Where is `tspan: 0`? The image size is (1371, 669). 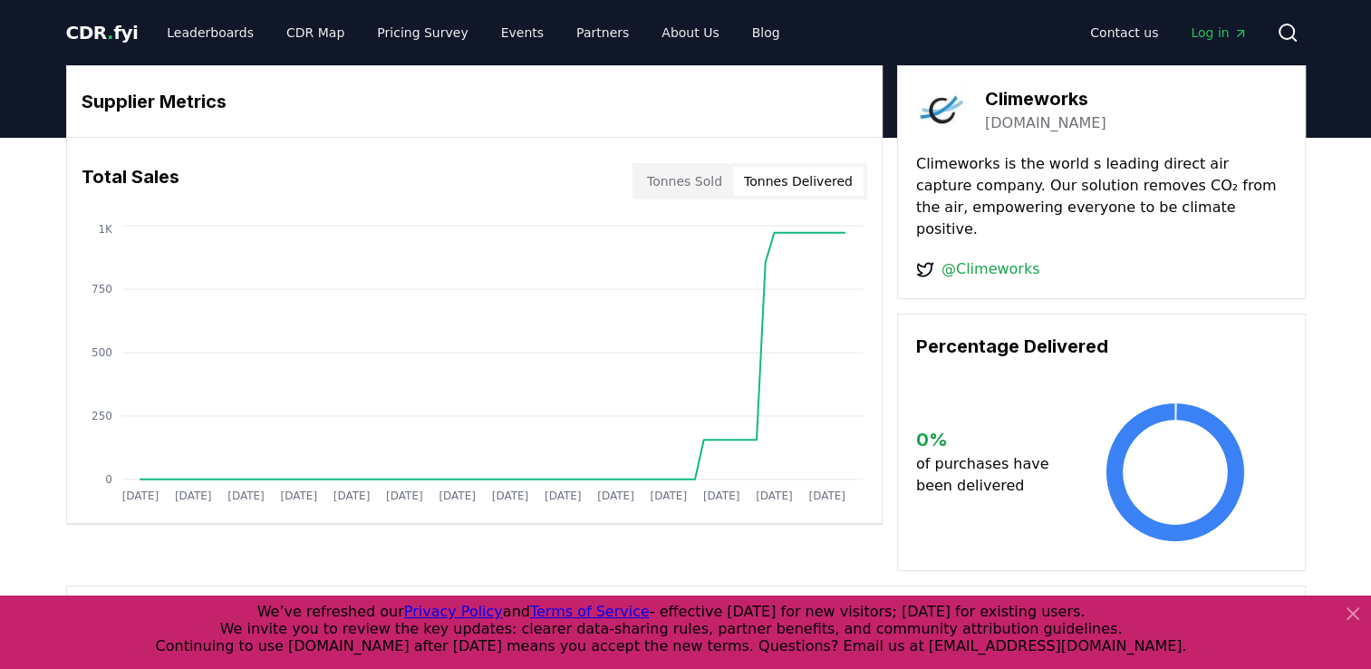
tspan: 0 is located at coordinates (109, 479).